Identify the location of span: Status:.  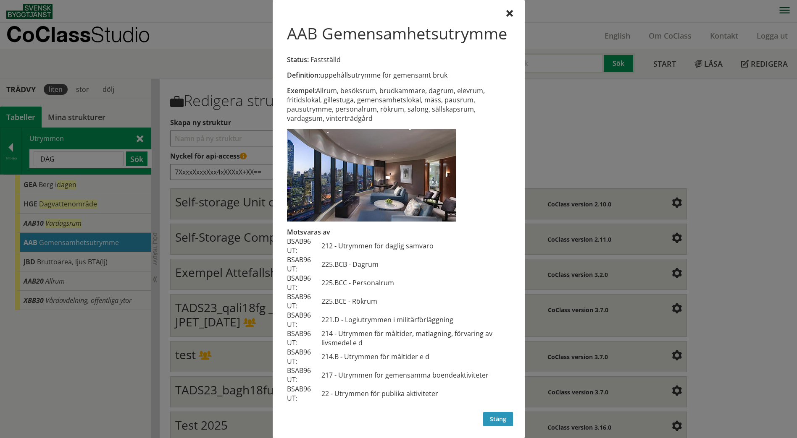
(298, 60).